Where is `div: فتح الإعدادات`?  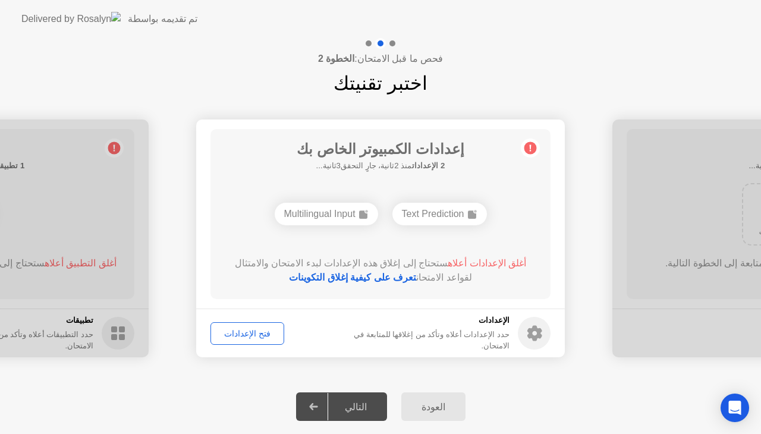 div: فتح الإعدادات is located at coordinates (247, 333).